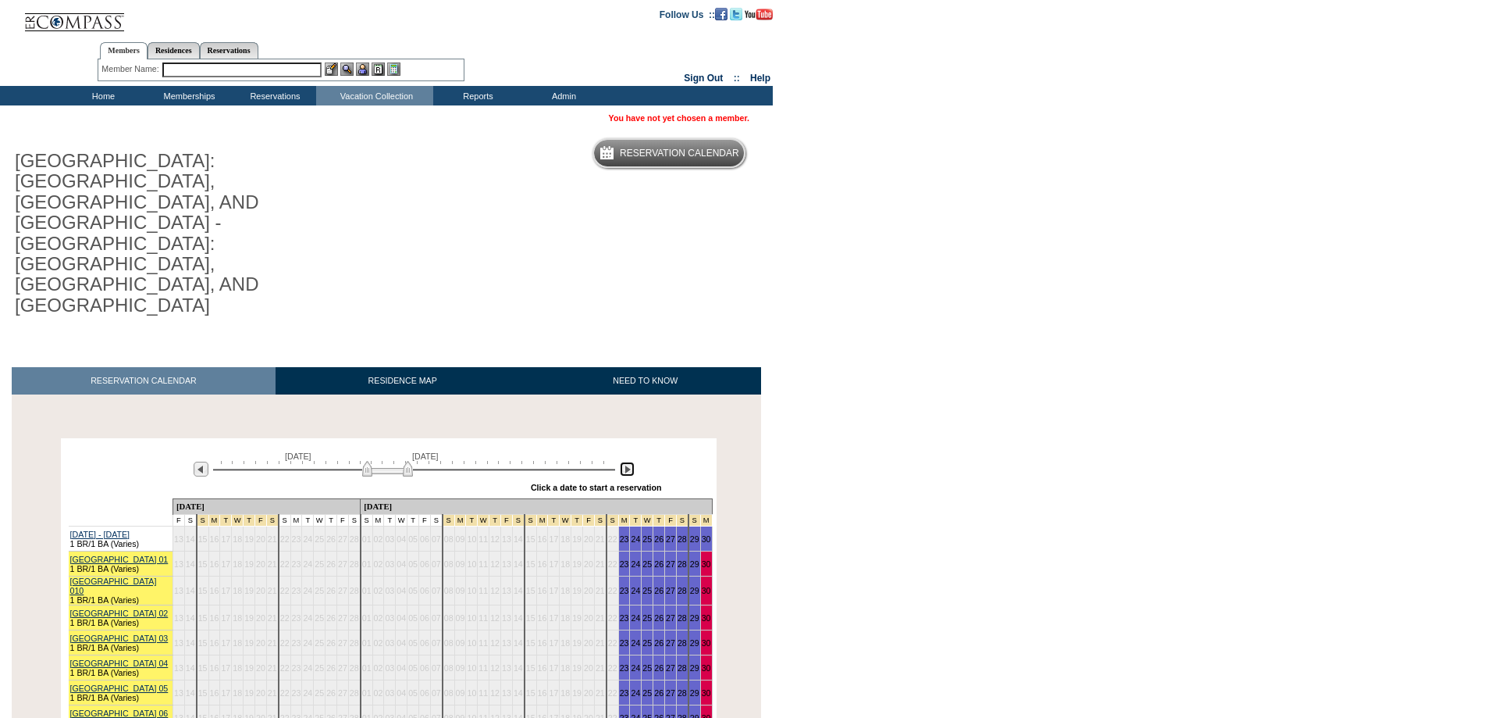  I want to click on td: 09, so click(460, 590).